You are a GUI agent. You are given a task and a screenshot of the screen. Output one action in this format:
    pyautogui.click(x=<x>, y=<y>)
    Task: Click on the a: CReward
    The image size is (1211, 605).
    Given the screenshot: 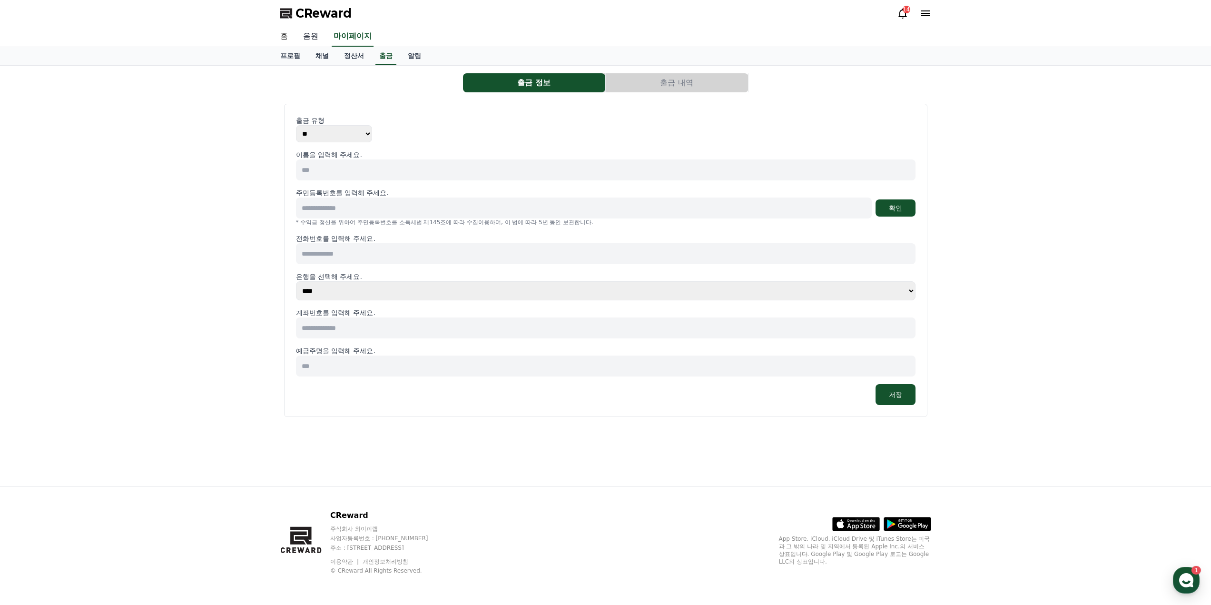 What is the action you would take?
    pyautogui.click(x=316, y=13)
    